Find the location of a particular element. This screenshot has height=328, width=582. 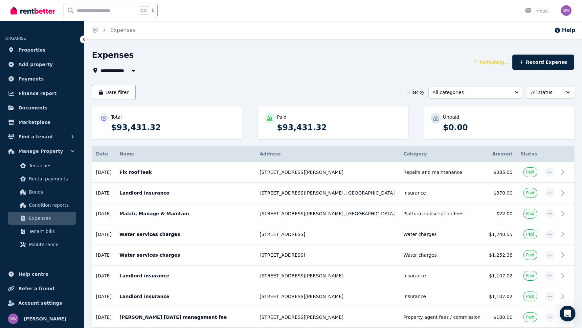

th: Name is located at coordinates (186, 154).